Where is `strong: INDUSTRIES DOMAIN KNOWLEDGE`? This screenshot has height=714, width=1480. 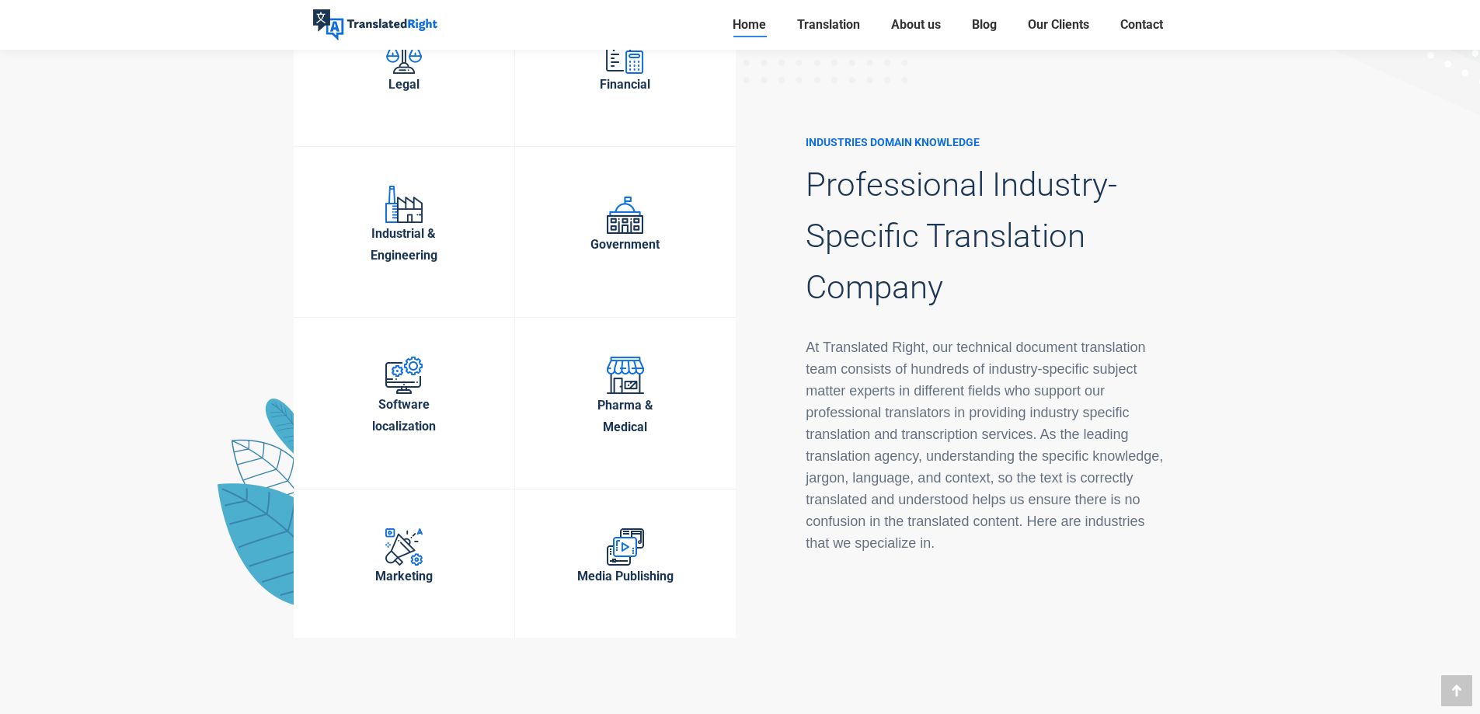 strong: INDUSTRIES DOMAIN KNOWLEDGE is located at coordinates (893, 142).